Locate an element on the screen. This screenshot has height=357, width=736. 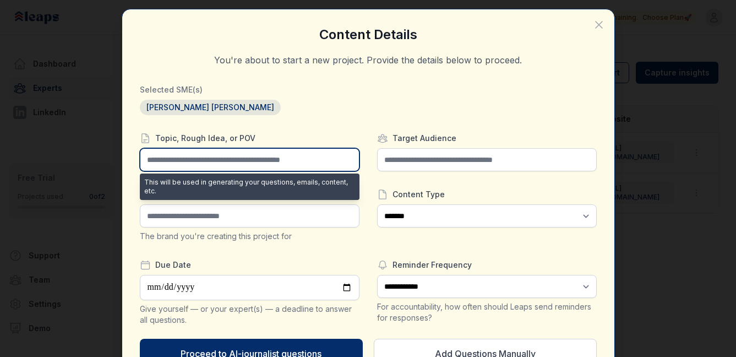
div: The brand you're creating this project for is located at coordinates (249, 236).